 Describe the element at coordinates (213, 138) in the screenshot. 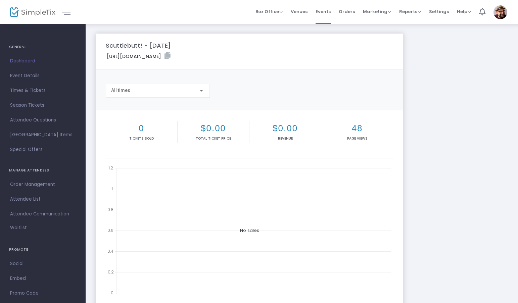

I see `p: Total Ticket Price` at that location.